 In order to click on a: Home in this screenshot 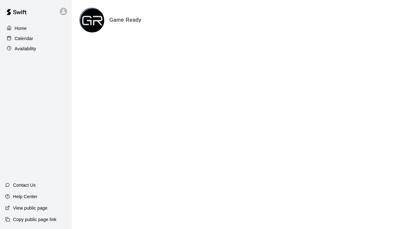, I will do `click(36, 28)`.